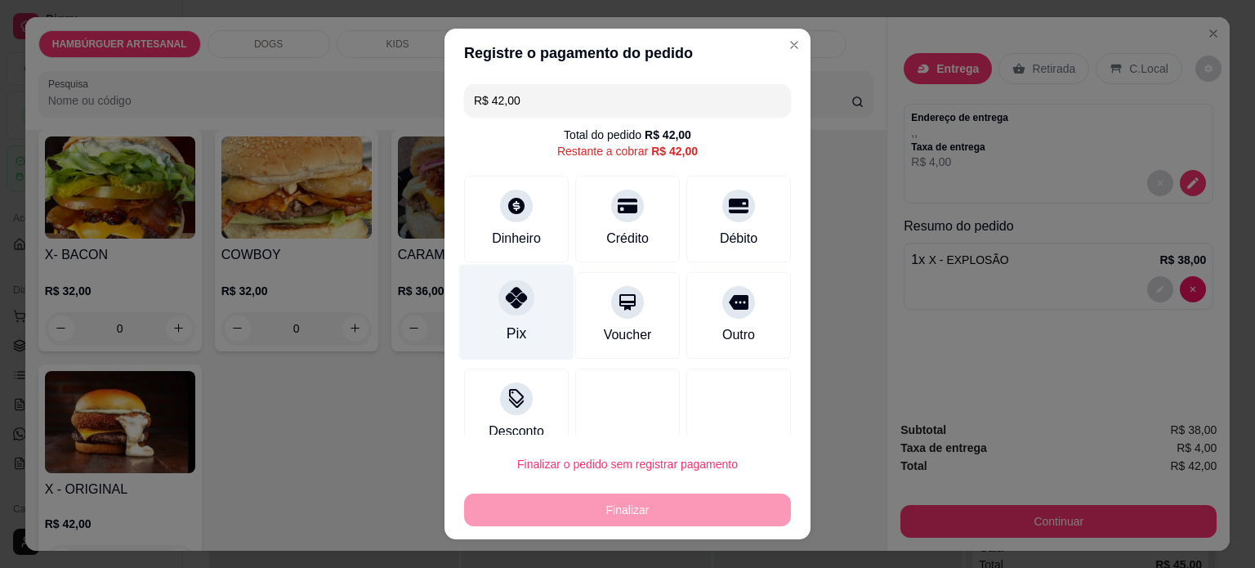 This screenshot has height=568, width=1255. What do you see at coordinates (516, 333) in the screenshot?
I see `div: Pix` at bounding box center [516, 333].